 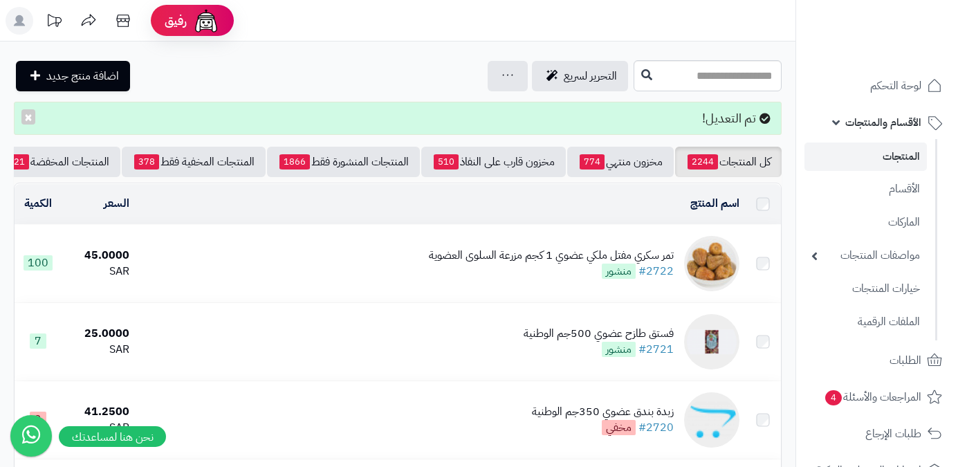 I want to click on a: مواصفات المنتجات, so click(x=865, y=255).